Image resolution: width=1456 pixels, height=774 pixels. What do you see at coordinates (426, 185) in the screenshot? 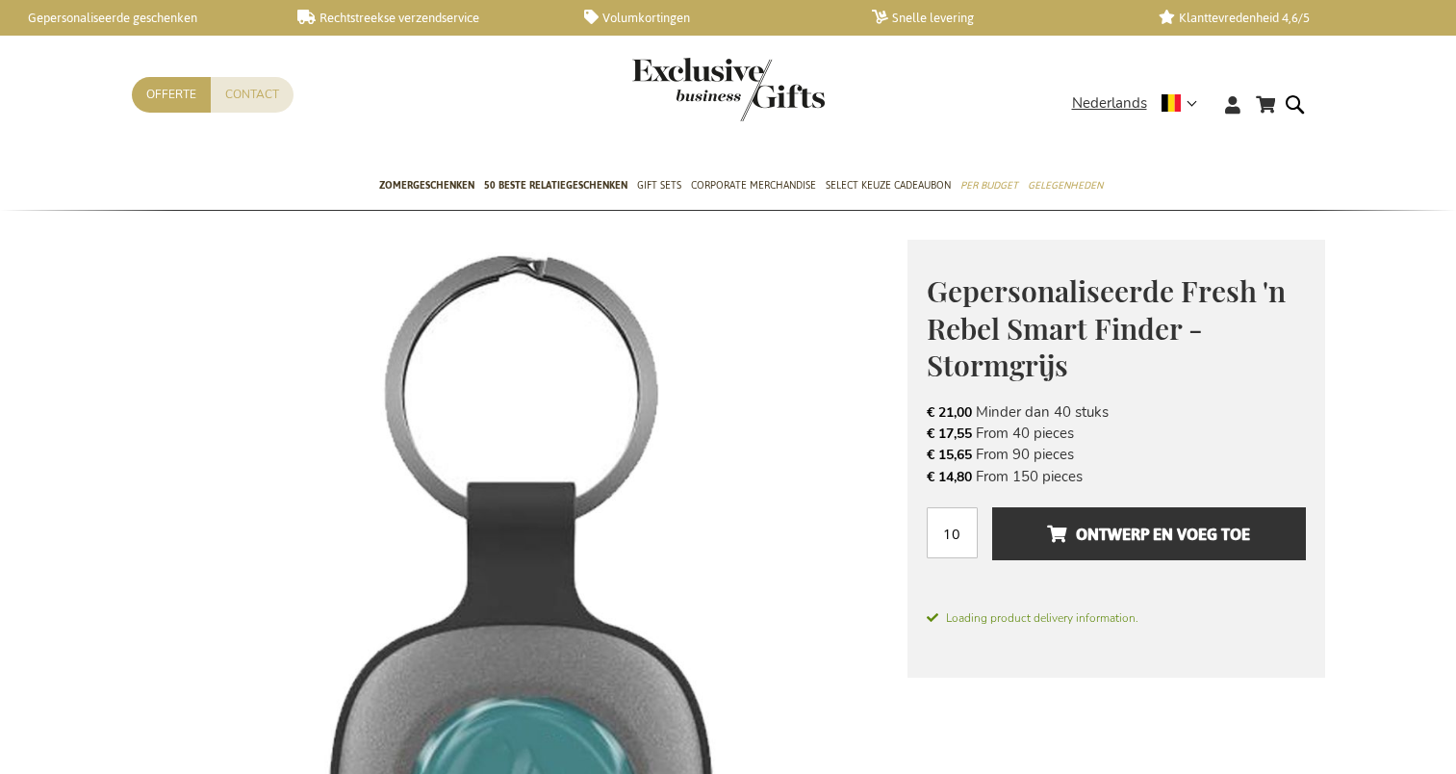
I see `span: Zomergeschenken` at bounding box center [426, 185].